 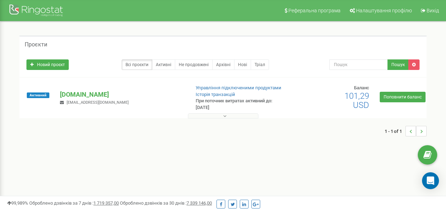 I want to click on span: Баланс, so click(x=361, y=88).